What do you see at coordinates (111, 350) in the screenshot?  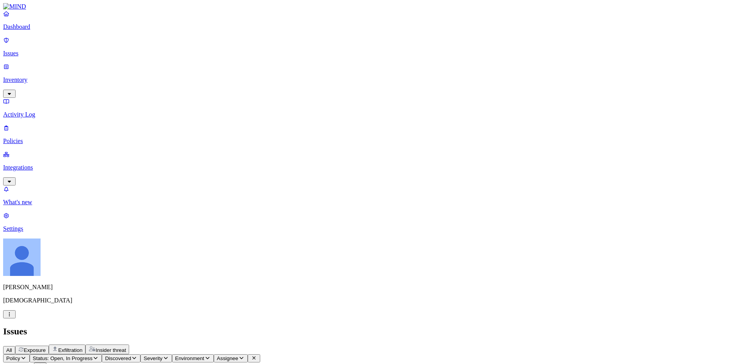 I see `span: Insider threat` at bounding box center [111, 350].